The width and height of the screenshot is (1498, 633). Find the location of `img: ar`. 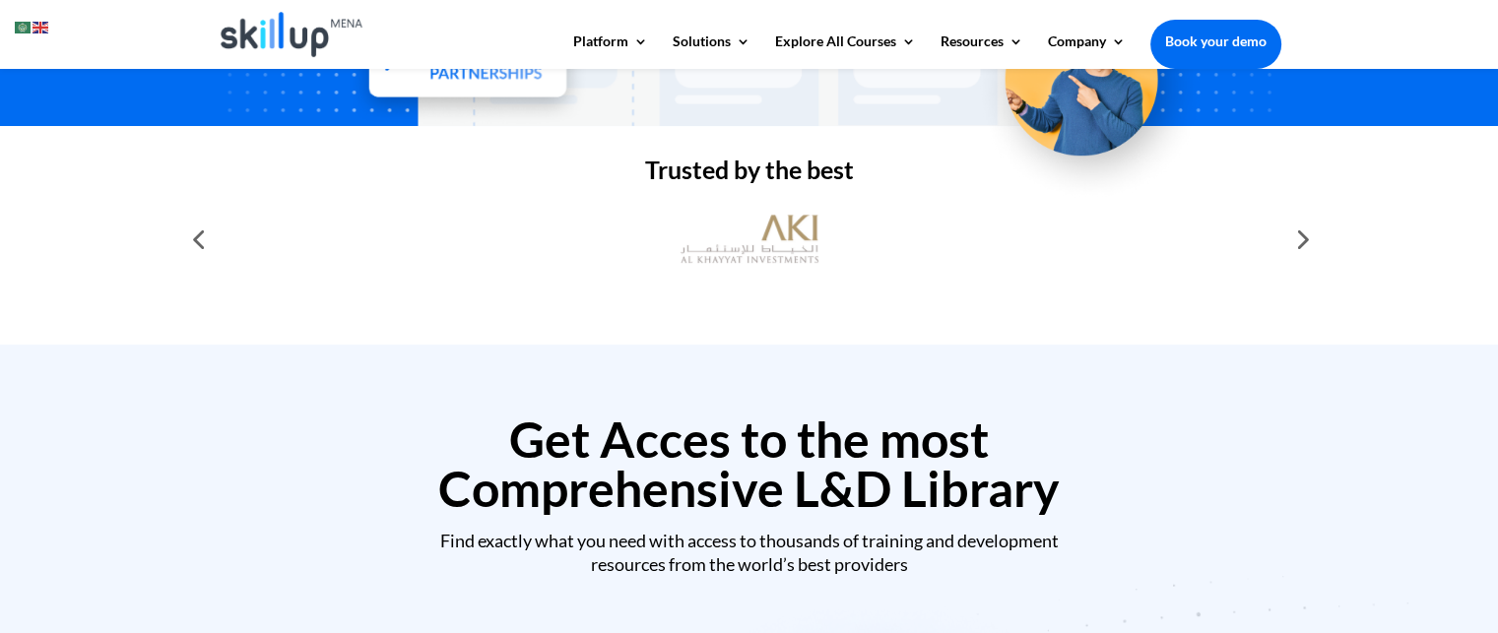

img: ar is located at coordinates (23, 28).